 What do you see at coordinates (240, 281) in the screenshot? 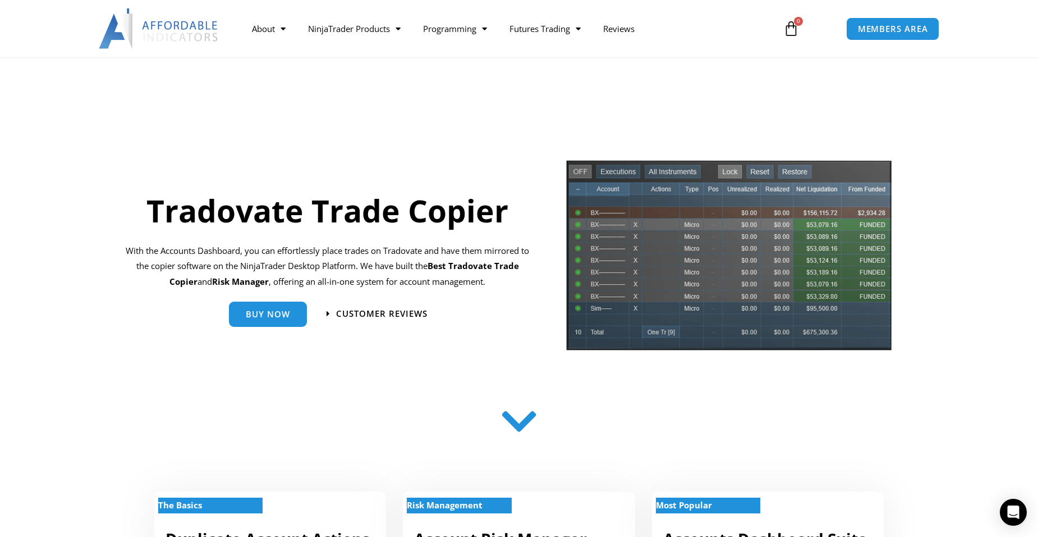
I see `strong: Risk Manager` at bounding box center [240, 281].